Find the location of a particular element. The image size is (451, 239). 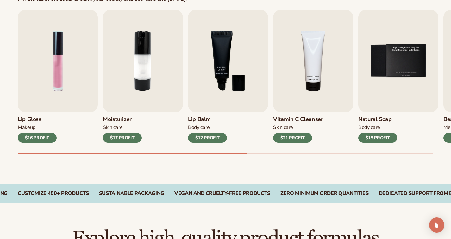

div: SUSTAINABLE PACKAGING is located at coordinates (132, 193).